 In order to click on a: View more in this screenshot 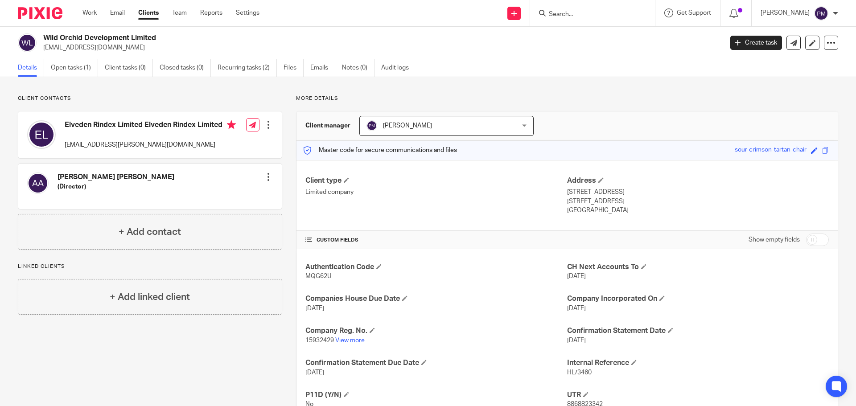, I will do `click(350, 341)`.